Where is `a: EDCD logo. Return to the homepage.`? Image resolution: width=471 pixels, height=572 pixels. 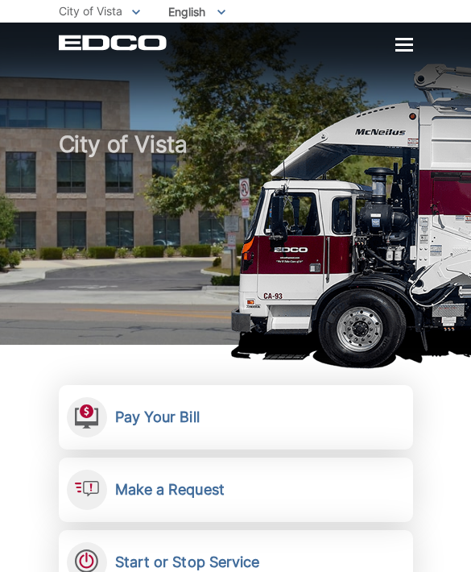
a: EDCD logo. Return to the homepage. is located at coordinates (113, 43).